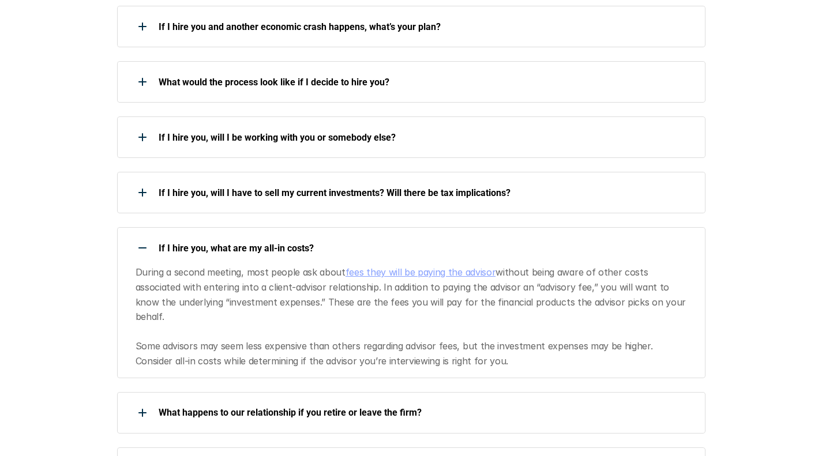  Describe the element at coordinates (420, 272) in the screenshot. I see `a: fees they will be paying the advisor` at that location.